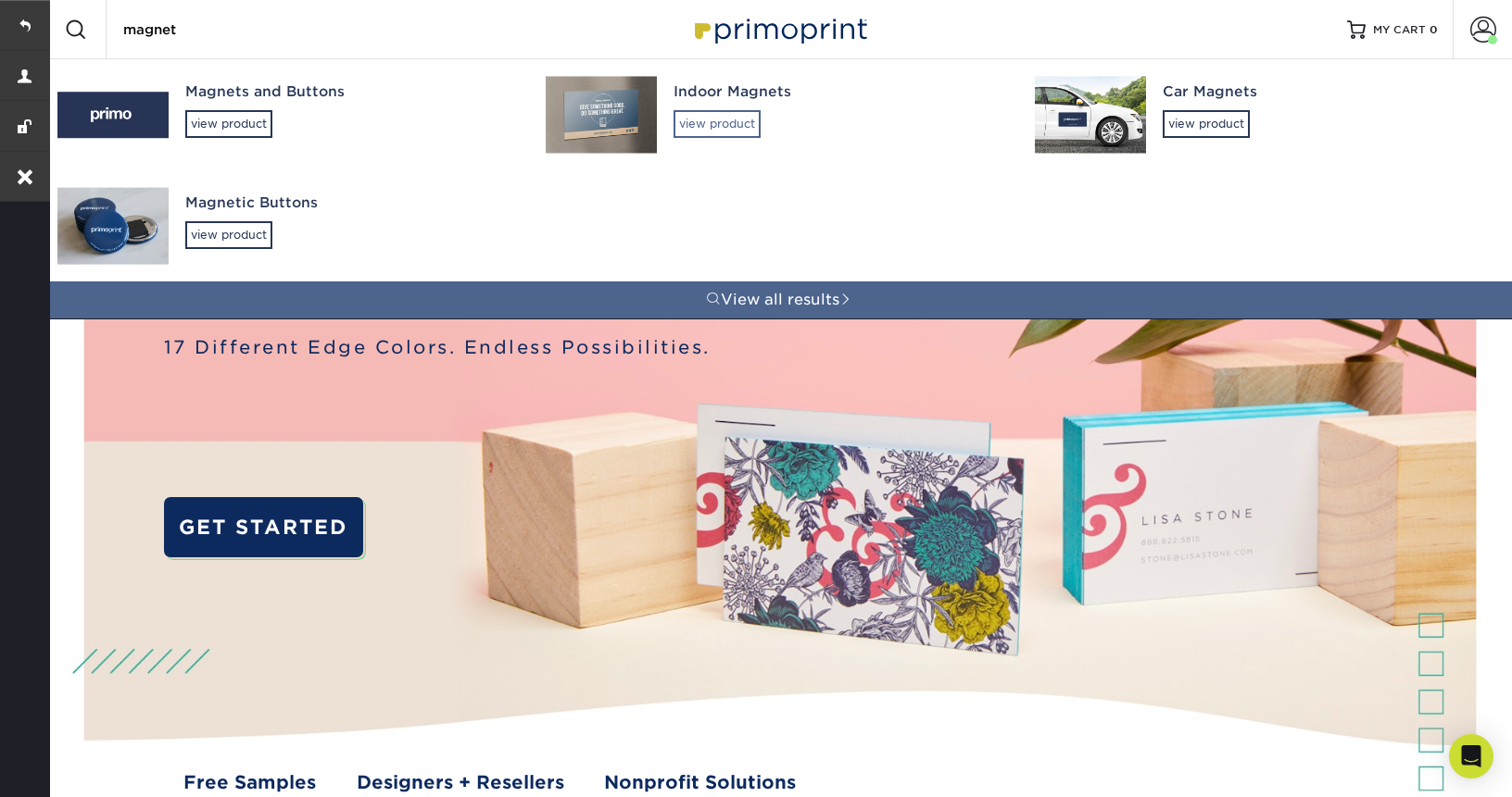  I want to click on img: Magnets and Buttons, so click(113, 114).